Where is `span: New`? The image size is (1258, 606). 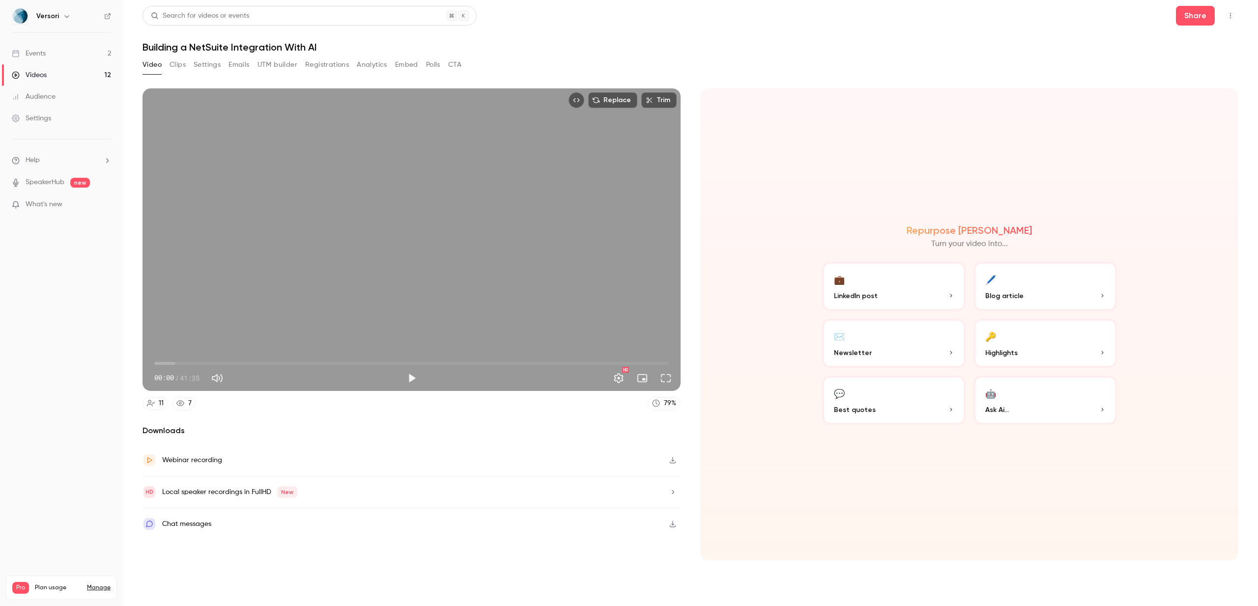
span: New is located at coordinates (287, 492).